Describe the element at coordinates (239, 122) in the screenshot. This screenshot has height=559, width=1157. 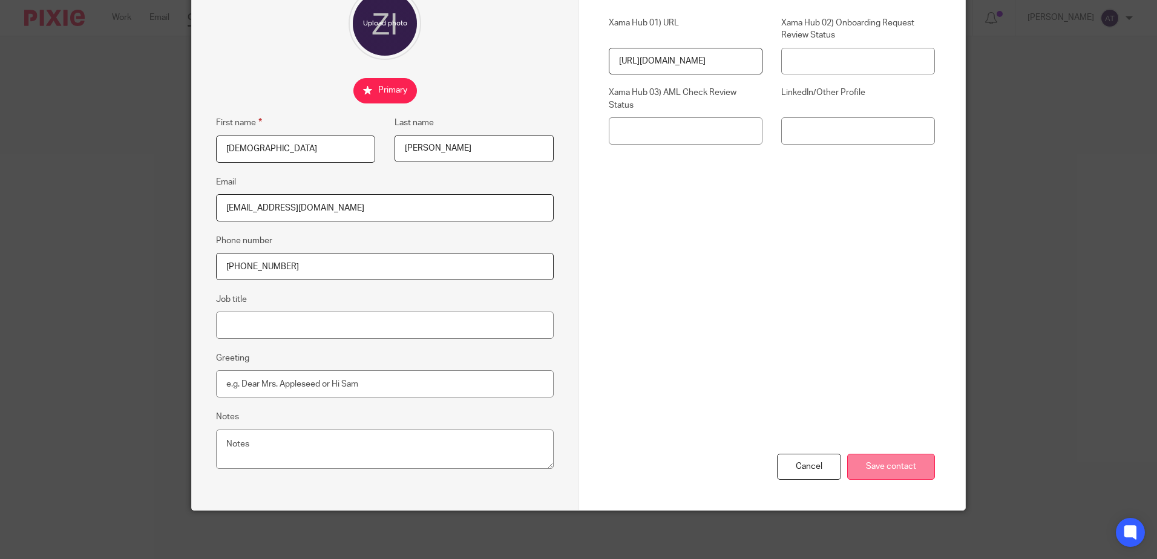
I see `label: First name` at that location.